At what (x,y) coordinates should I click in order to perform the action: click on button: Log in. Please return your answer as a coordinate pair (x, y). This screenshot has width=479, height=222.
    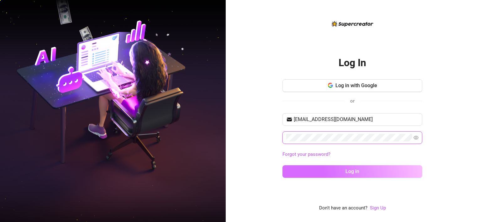
    Looking at the image, I should click on (352, 171).